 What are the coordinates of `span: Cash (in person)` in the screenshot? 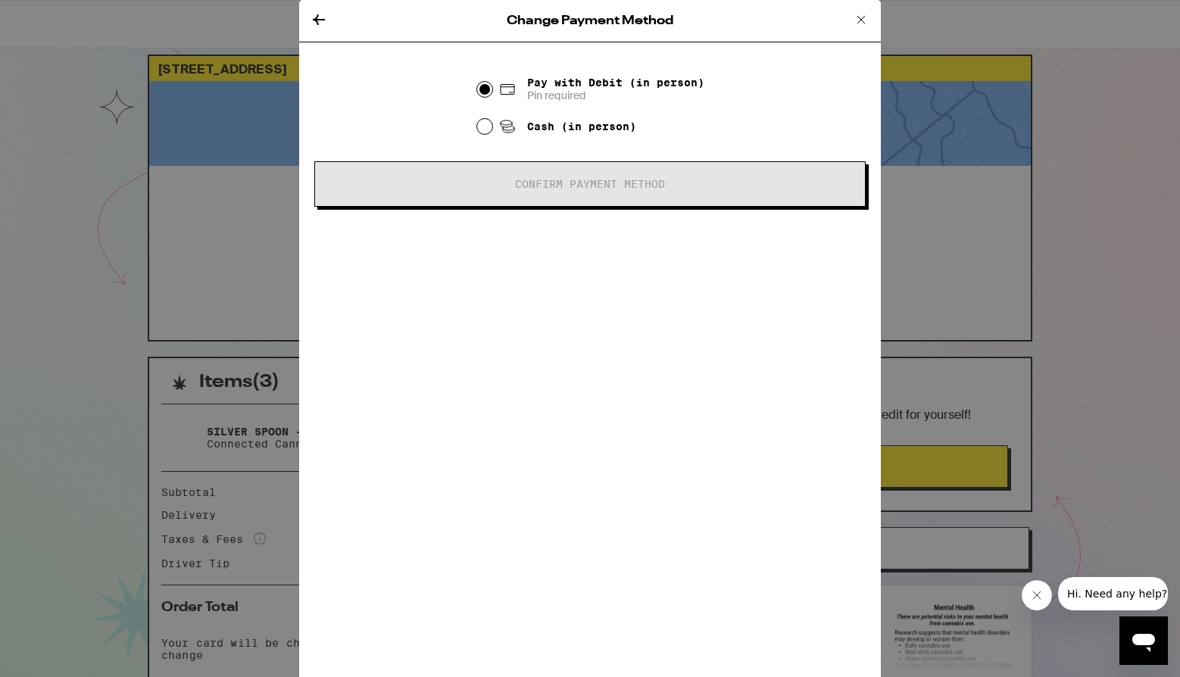 It's located at (582, 126).